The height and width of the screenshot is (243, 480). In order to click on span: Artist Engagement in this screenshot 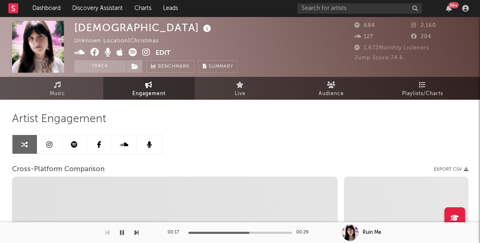, I will do `click(59, 119)`.